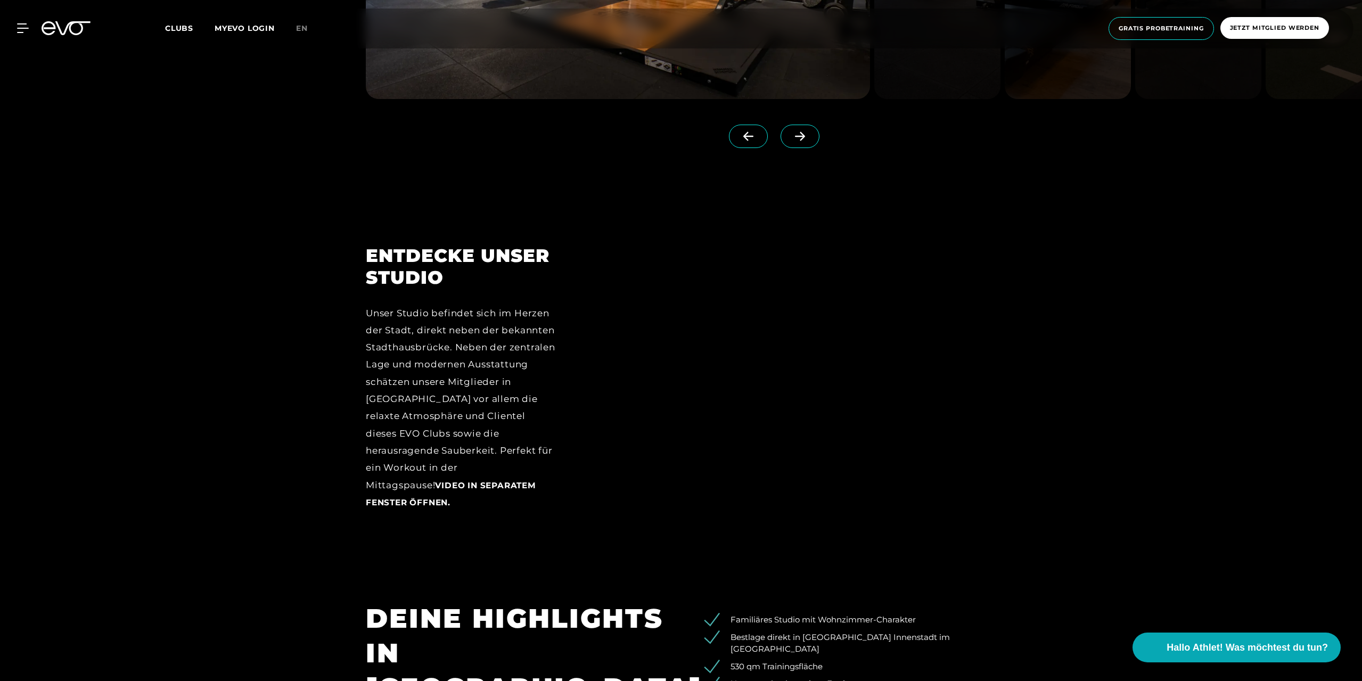  Describe the element at coordinates (1161, 28) in the screenshot. I see `span: Gratis Probetraining` at that location.